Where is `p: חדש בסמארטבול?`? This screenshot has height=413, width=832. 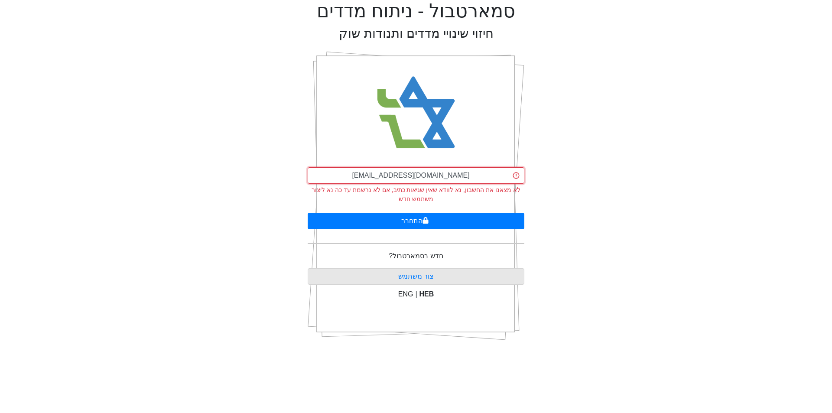
p: חדש בסמארטבול? is located at coordinates (416, 256).